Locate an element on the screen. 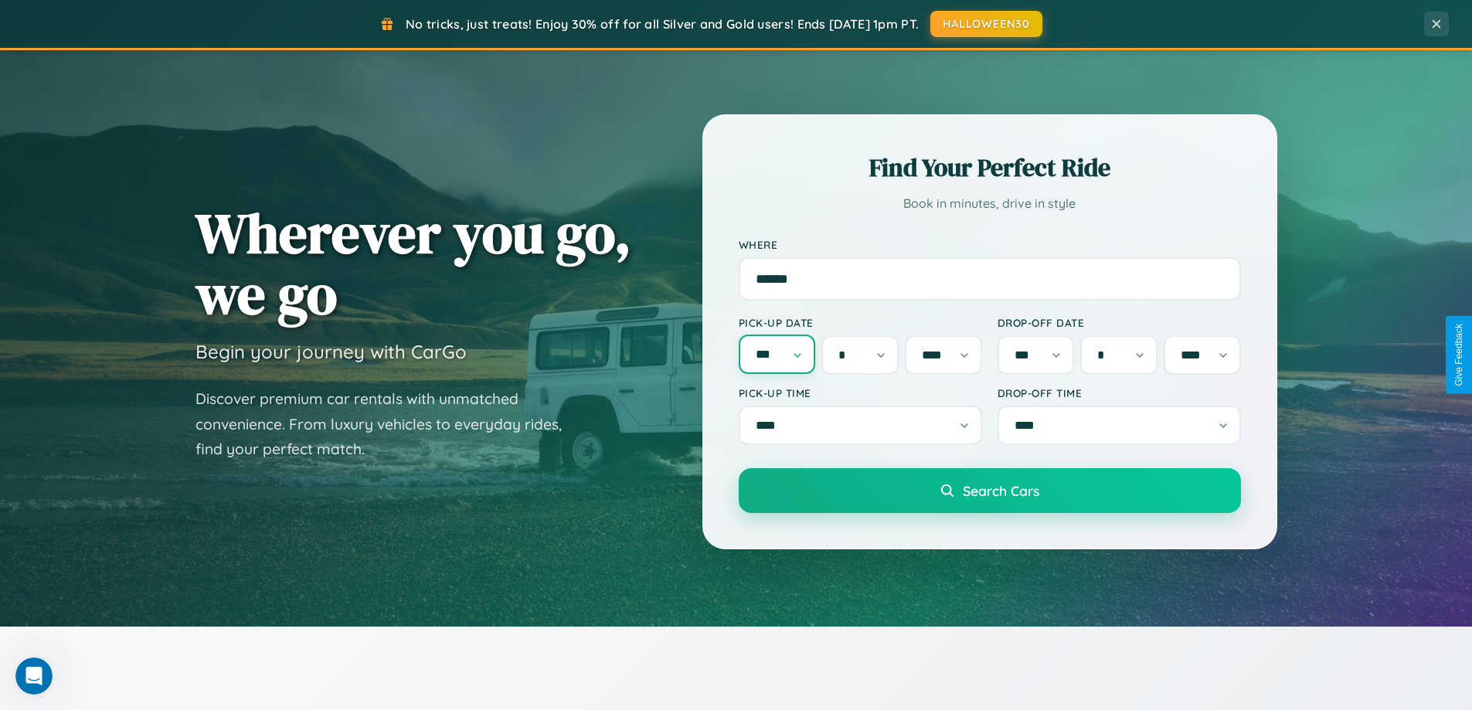 The width and height of the screenshot is (1472, 710). button: HALLOWEEN30 is located at coordinates (986, 24).